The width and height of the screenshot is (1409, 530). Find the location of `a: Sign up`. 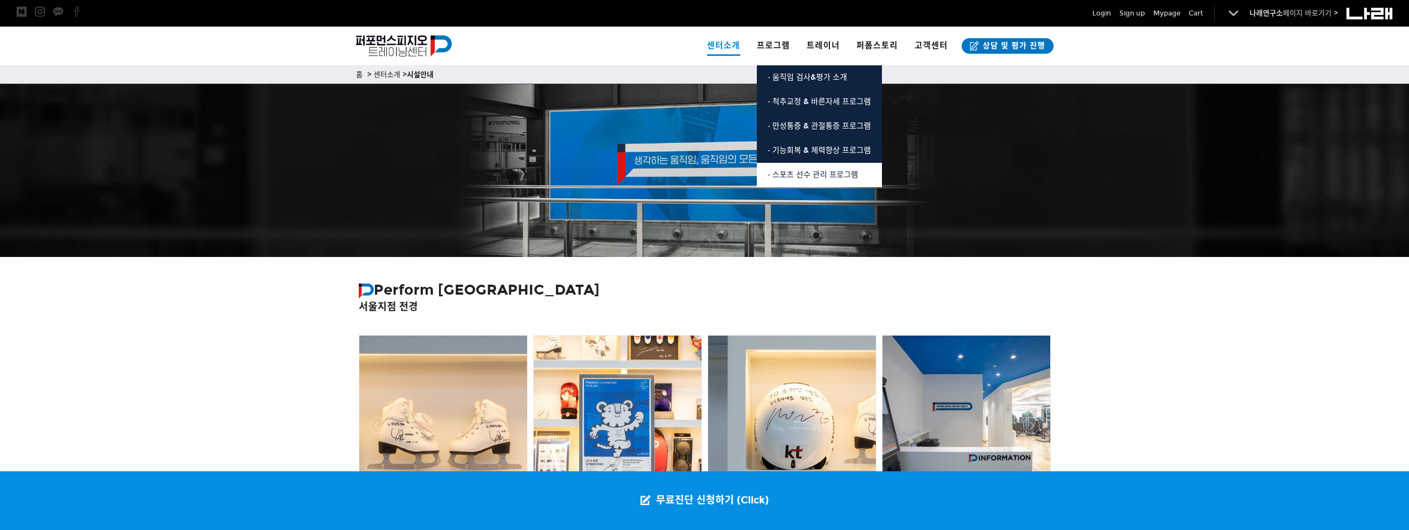

a: Sign up is located at coordinates (1132, 13).